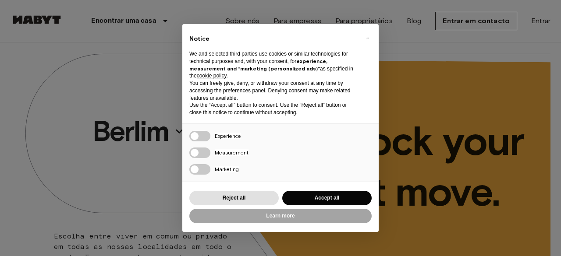 This screenshot has width=561, height=256. I want to click on p: Use the “Accept all” button to consent. Use the “Reject all” button or close this notice to conti..., so click(273, 109).